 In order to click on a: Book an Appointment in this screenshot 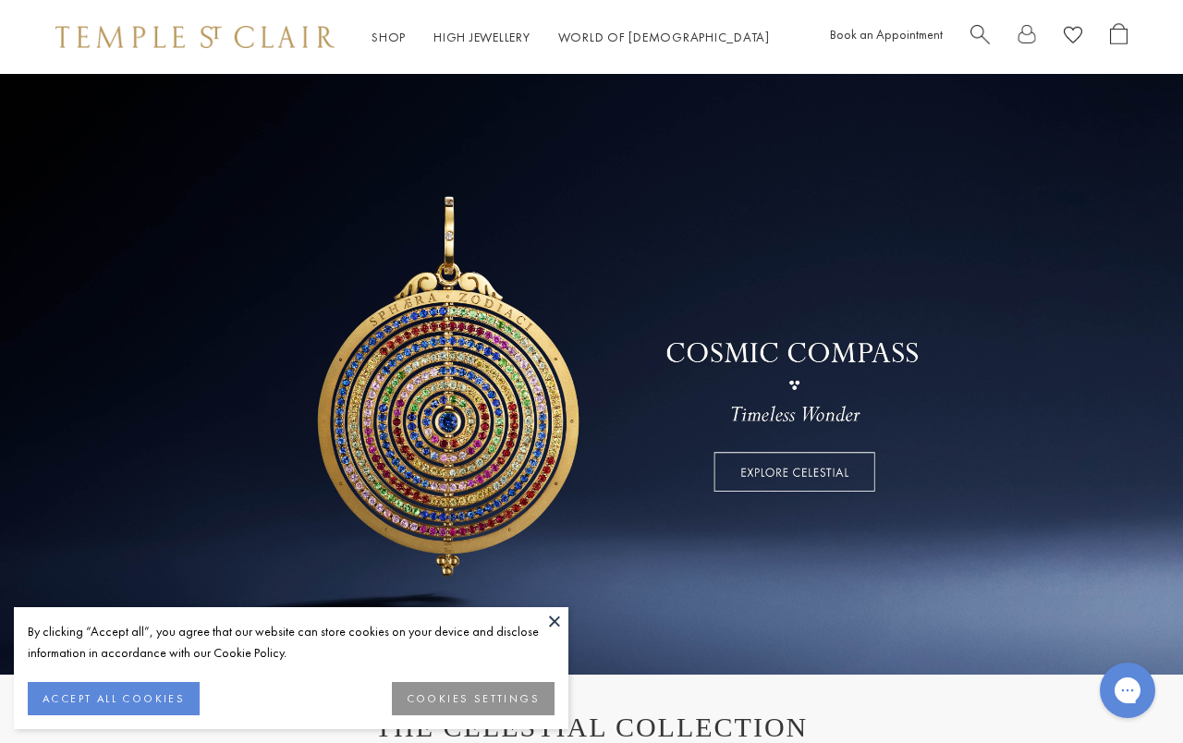, I will do `click(886, 34)`.